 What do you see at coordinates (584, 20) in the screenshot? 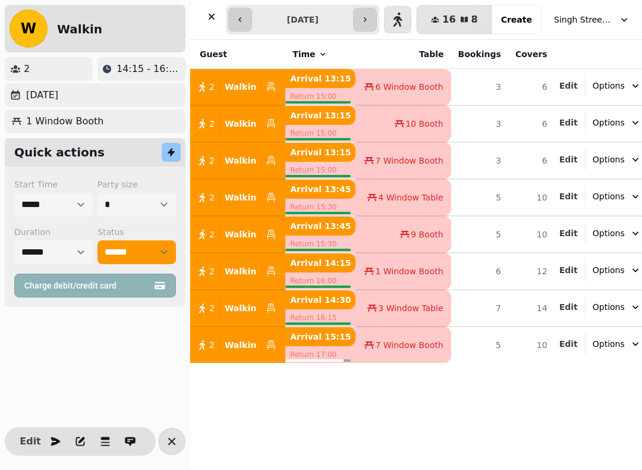
I see `span: Singh Street Bruntsfield` at bounding box center [584, 20].